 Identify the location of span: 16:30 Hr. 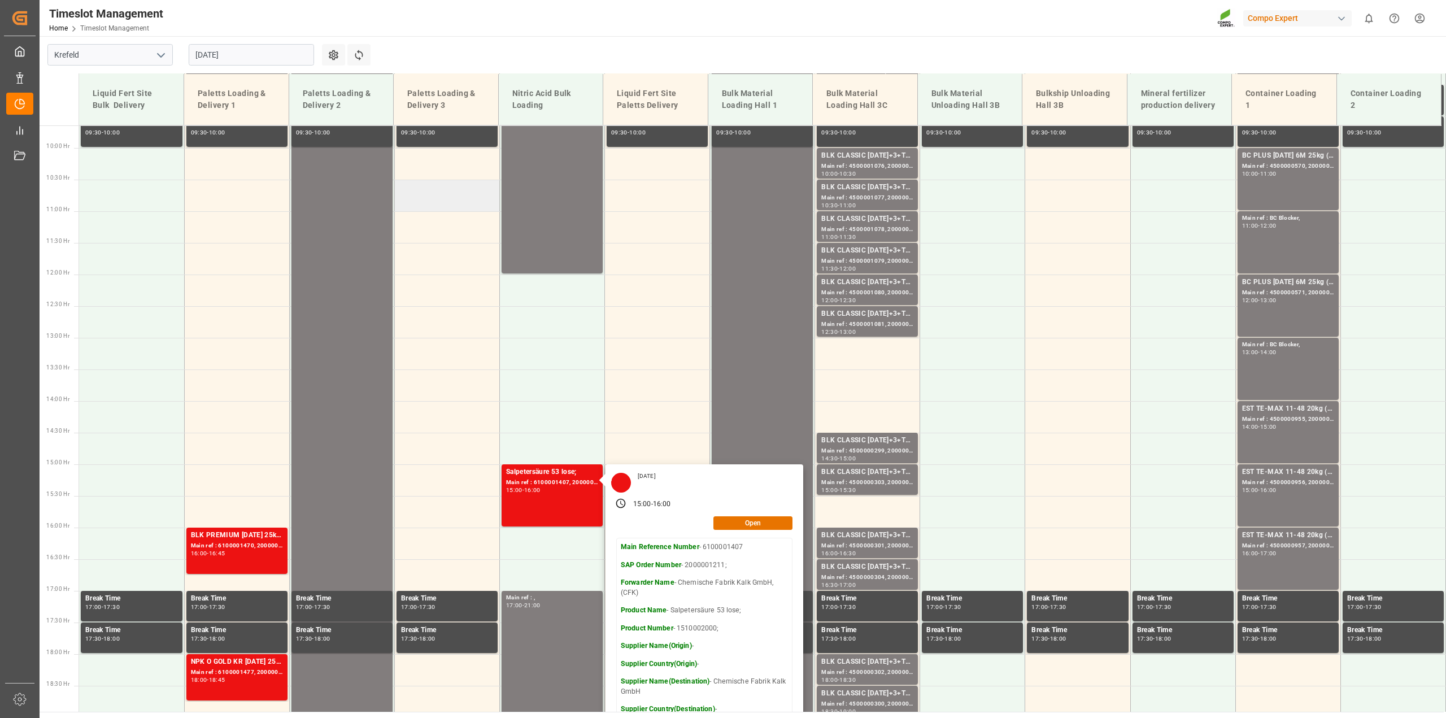
(58, 557).